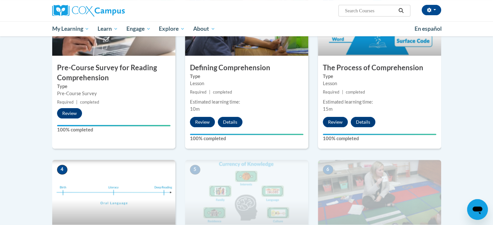  What do you see at coordinates (401, 11) in the screenshot?
I see `button: Search` at bounding box center [401, 11].